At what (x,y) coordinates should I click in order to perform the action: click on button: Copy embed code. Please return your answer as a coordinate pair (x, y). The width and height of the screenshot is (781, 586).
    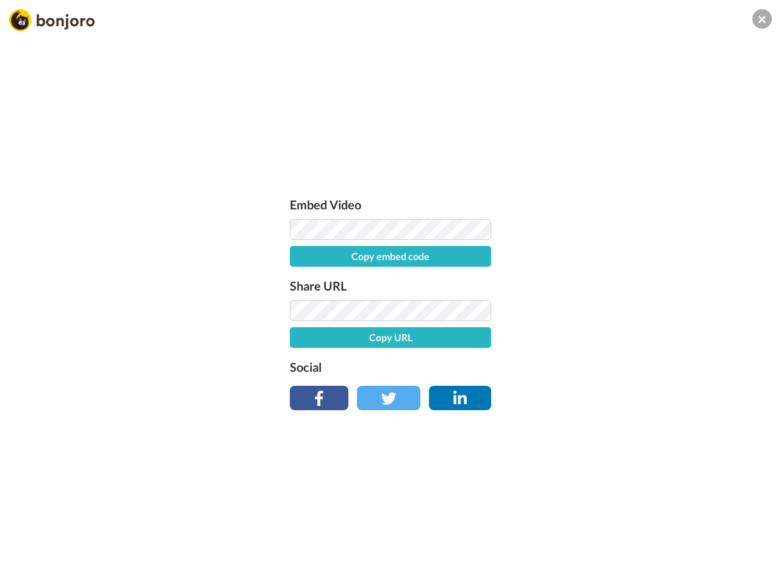
    Looking at the image, I should click on (391, 256).